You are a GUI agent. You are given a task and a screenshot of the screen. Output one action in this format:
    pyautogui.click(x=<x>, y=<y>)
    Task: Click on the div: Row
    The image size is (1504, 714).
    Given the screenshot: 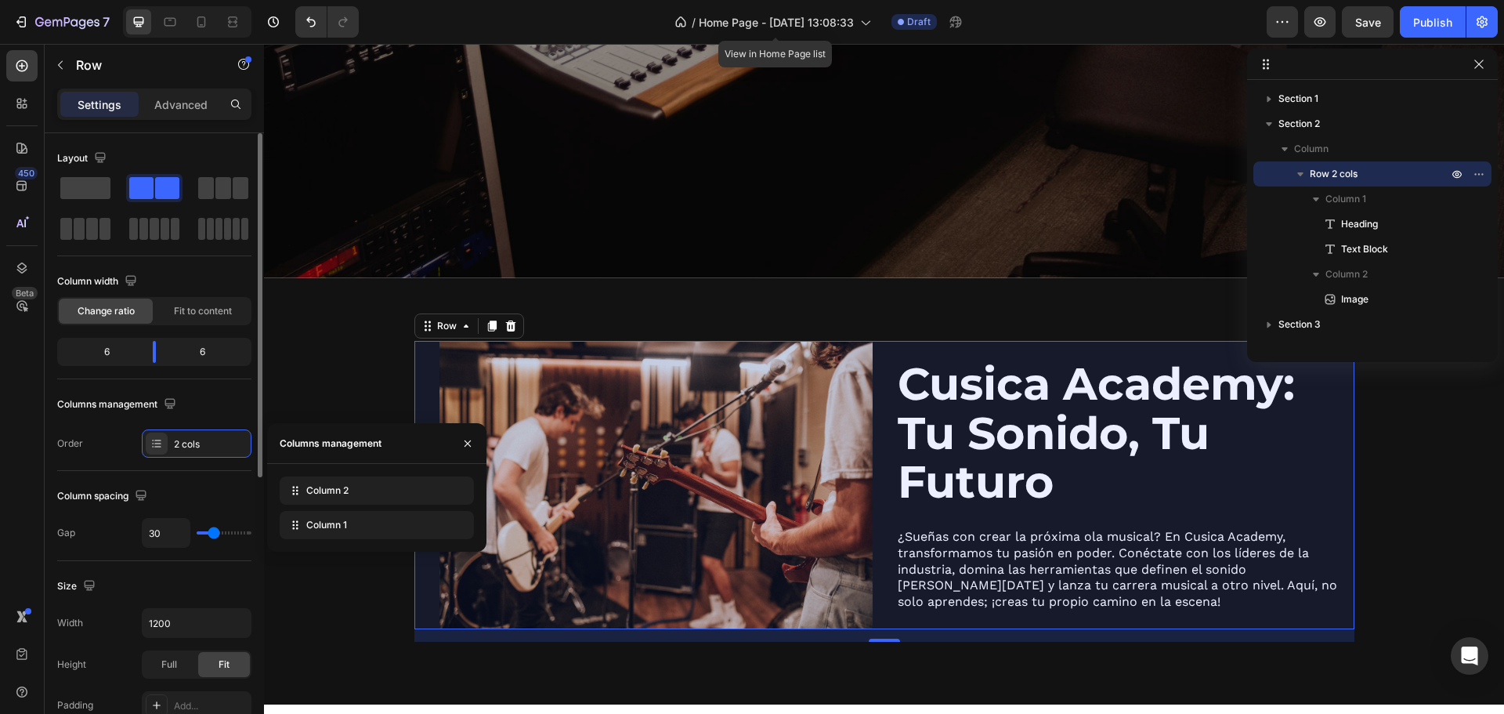 What is the action you would take?
    pyautogui.click(x=182, y=282)
    